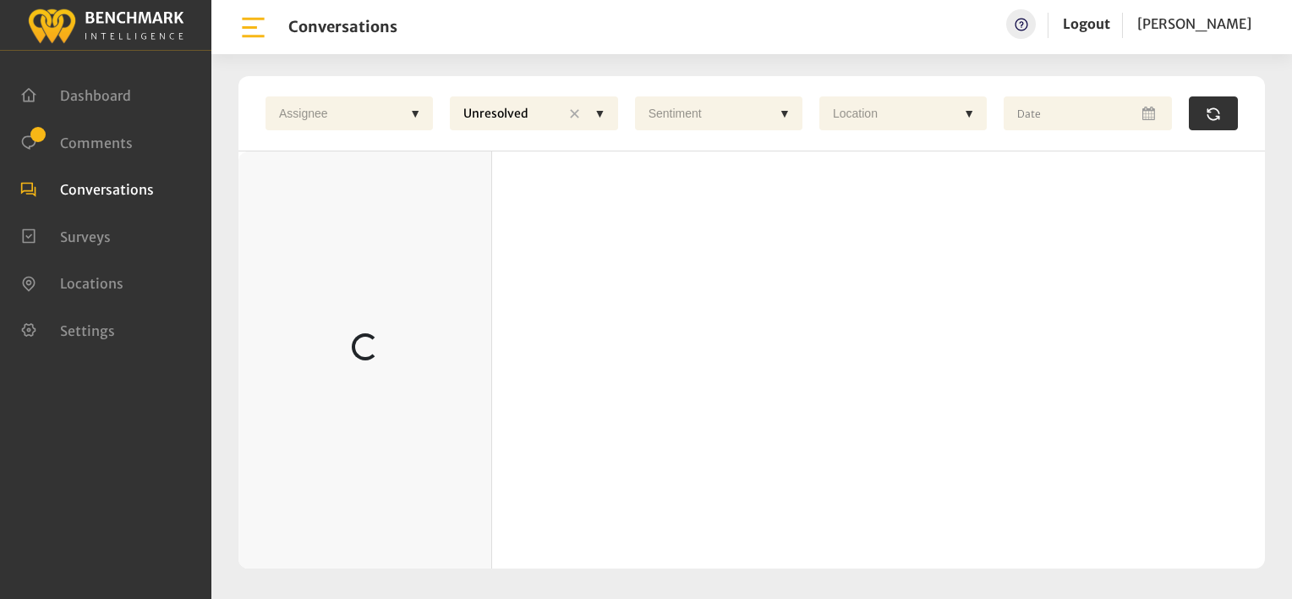 The image size is (1292, 599). What do you see at coordinates (96, 142) in the screenshot?
I see `span: Comments` at bounding box center [96, 142].